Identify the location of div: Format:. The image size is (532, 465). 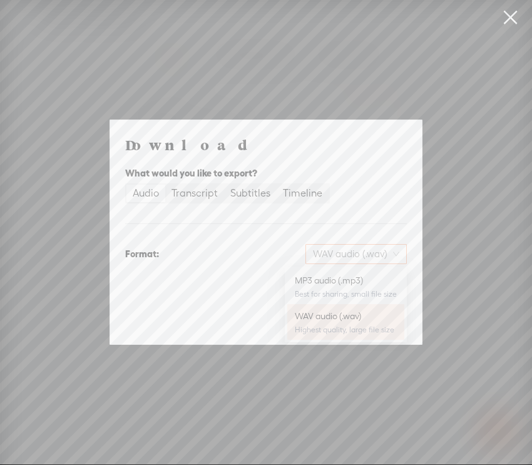
(142, 254).